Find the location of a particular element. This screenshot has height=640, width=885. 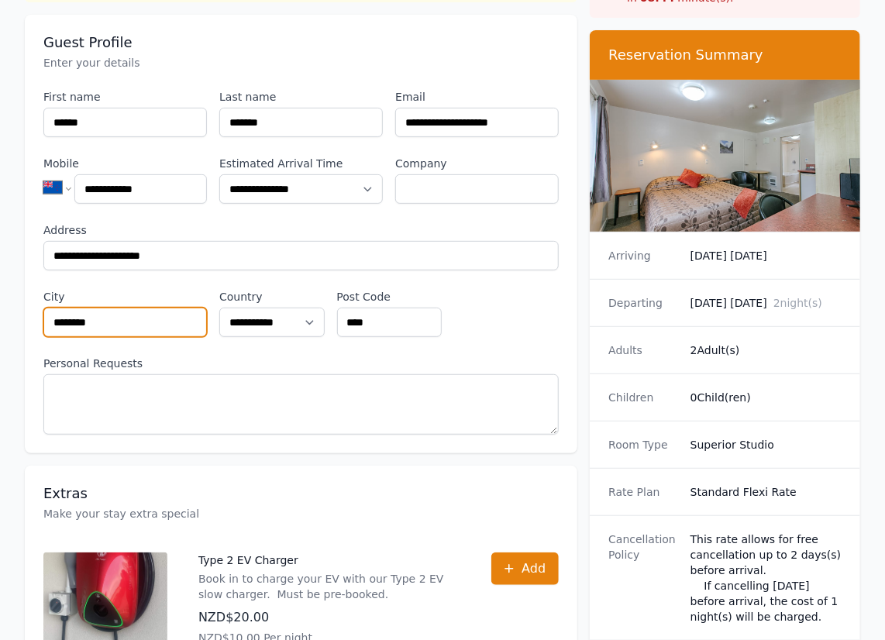

dt: Arriving is located at coordinates (644, 256).